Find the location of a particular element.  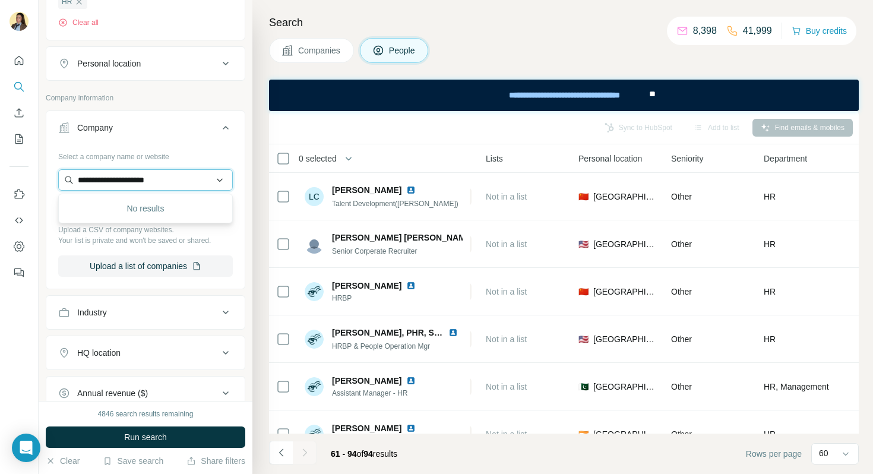

div: Open Intercom Messenger is located at coordinates (26, 448).